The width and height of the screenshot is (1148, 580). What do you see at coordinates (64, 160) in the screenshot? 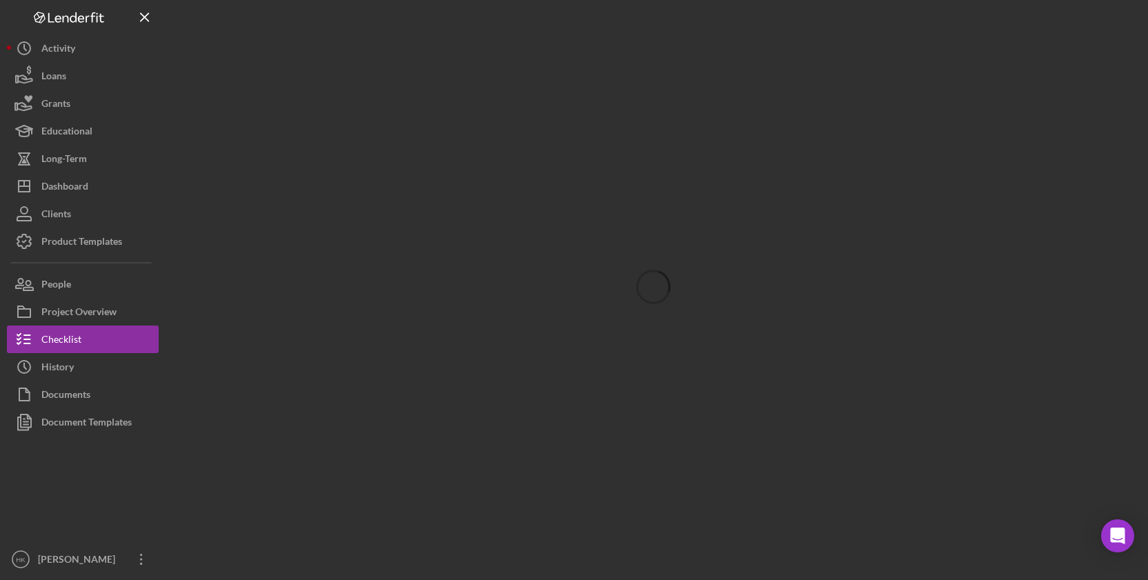
I see `div: Long-Term` at bounding box center [64, 160].